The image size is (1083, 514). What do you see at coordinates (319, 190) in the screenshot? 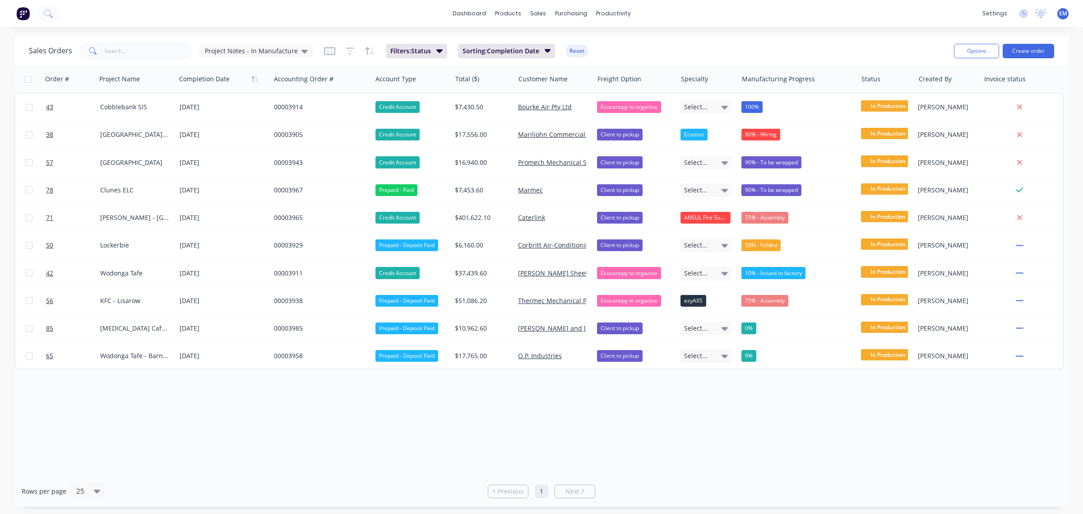
I see `div: 00003967` at bounding box center [319, 190].